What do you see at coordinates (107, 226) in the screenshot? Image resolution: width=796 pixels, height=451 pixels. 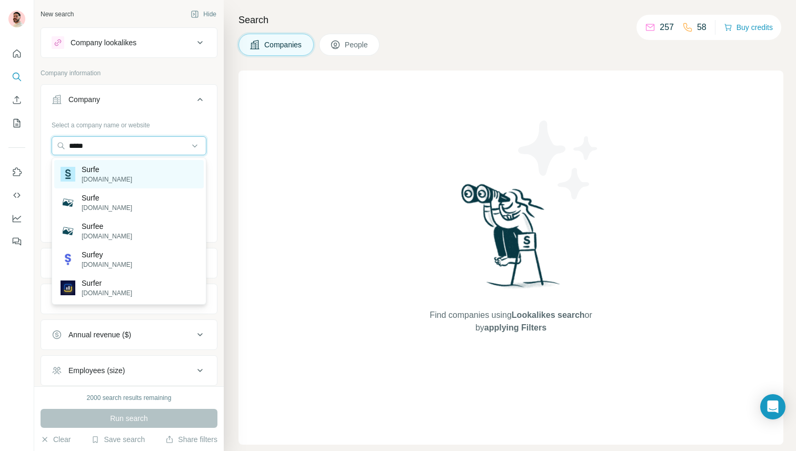 I see `p: Surfee` at bounding box center [107, 226].